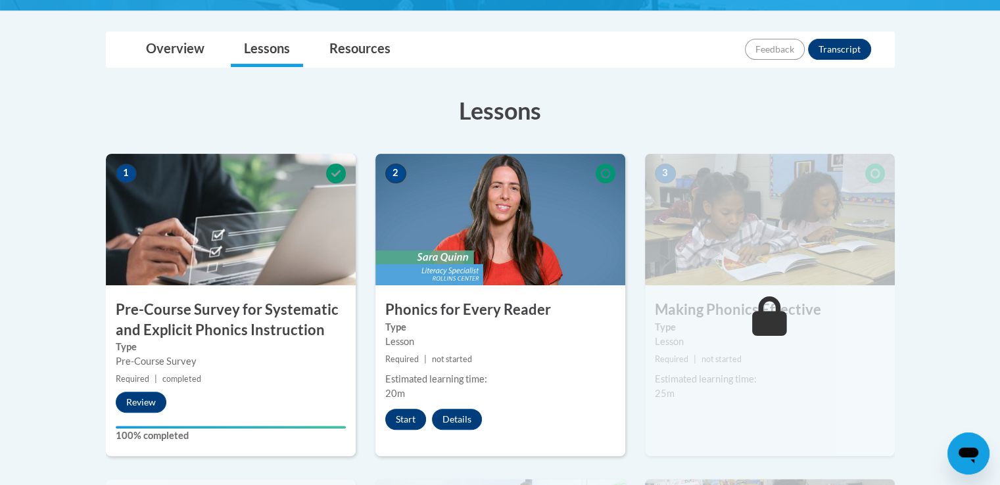 Image resolution: width=1000 pixels, height=485 pixels. What do you see at coordinates (181, 379) in the screenshot?
I see `span: completed` at bounding box center [181, 379].